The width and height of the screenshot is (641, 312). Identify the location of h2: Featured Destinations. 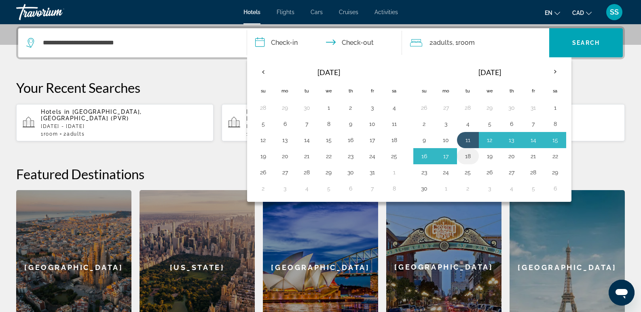
(320, 174).